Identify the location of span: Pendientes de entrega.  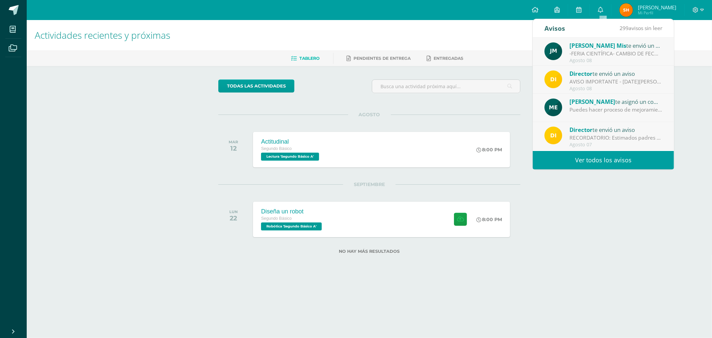
(382, 58).